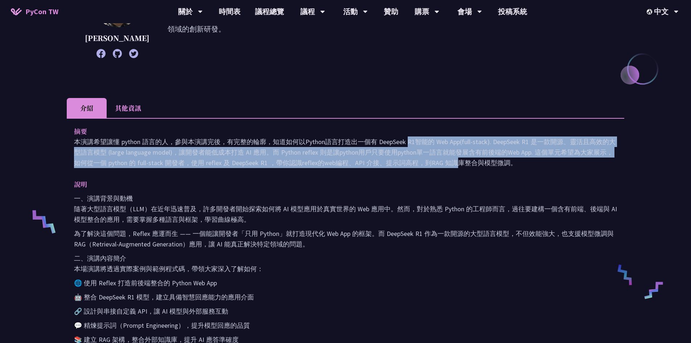 Image resolution: width=691 pixels, height=343 pixels. I want to click on p: 為了解決這個問題，Reflex 應運而生 —— 一個能讓開發者「只用 Python」就打造現代化 Web App 的框架。而 DeepSeek R1 作為一款開源的大型語言模型，不但效能強大，也..., so click(345, 239).